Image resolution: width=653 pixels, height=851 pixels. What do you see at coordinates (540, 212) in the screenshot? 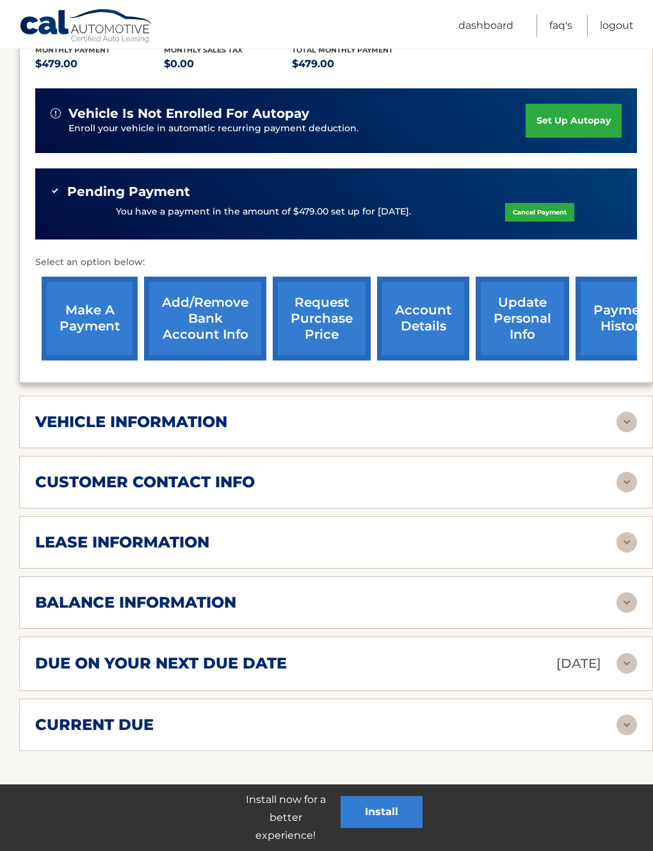
I see `a: Cancel Payment` at bounding box center [540, 212].